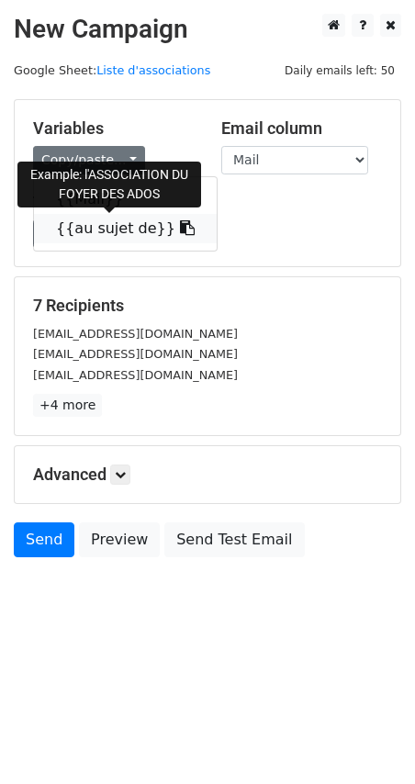 The width and height of the screenshot is (415, 784). What do you see at coordinates (67, 405) in the screenshot?
I see `a: +4 more` at bounding box center [67, 405].